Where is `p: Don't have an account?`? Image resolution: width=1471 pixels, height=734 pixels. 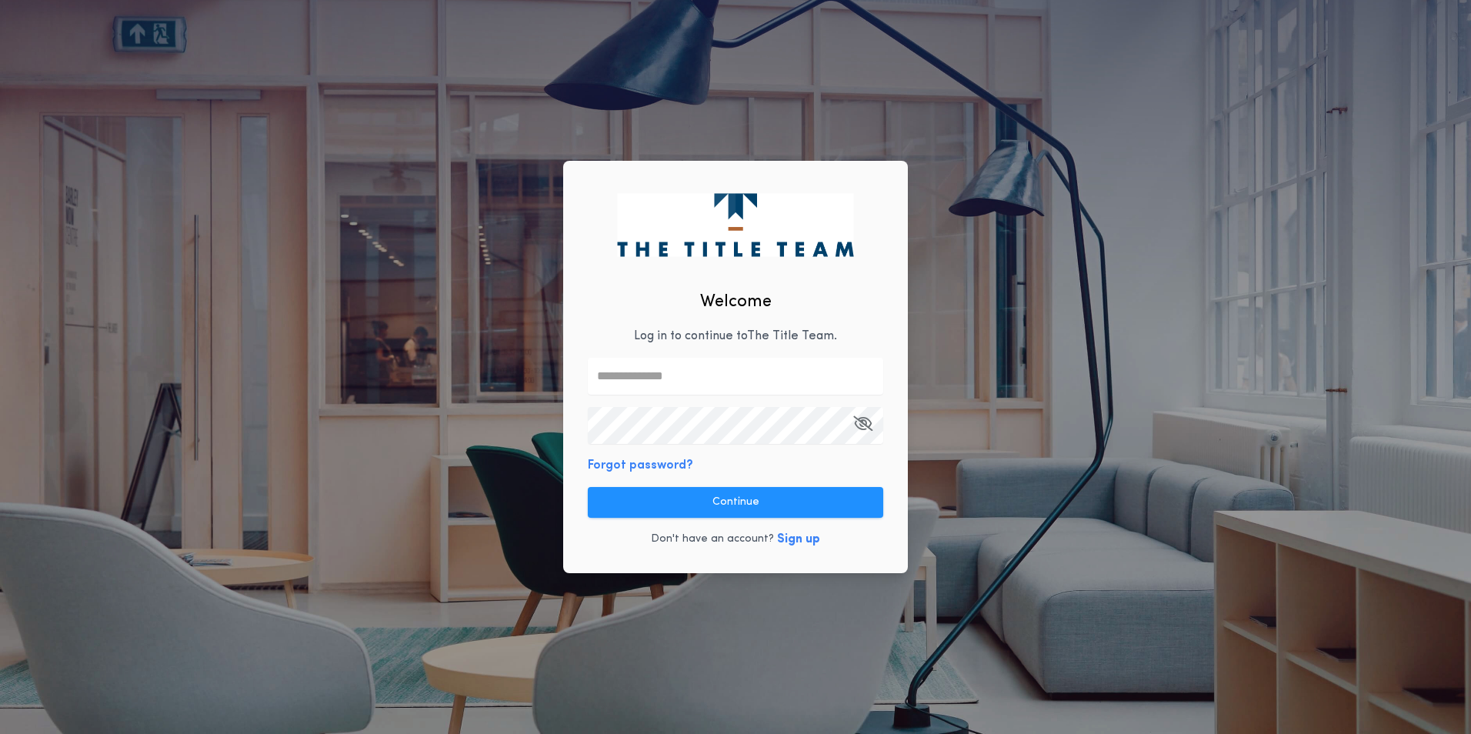
p: Don't have an account? is located at coordinates (712, 539).